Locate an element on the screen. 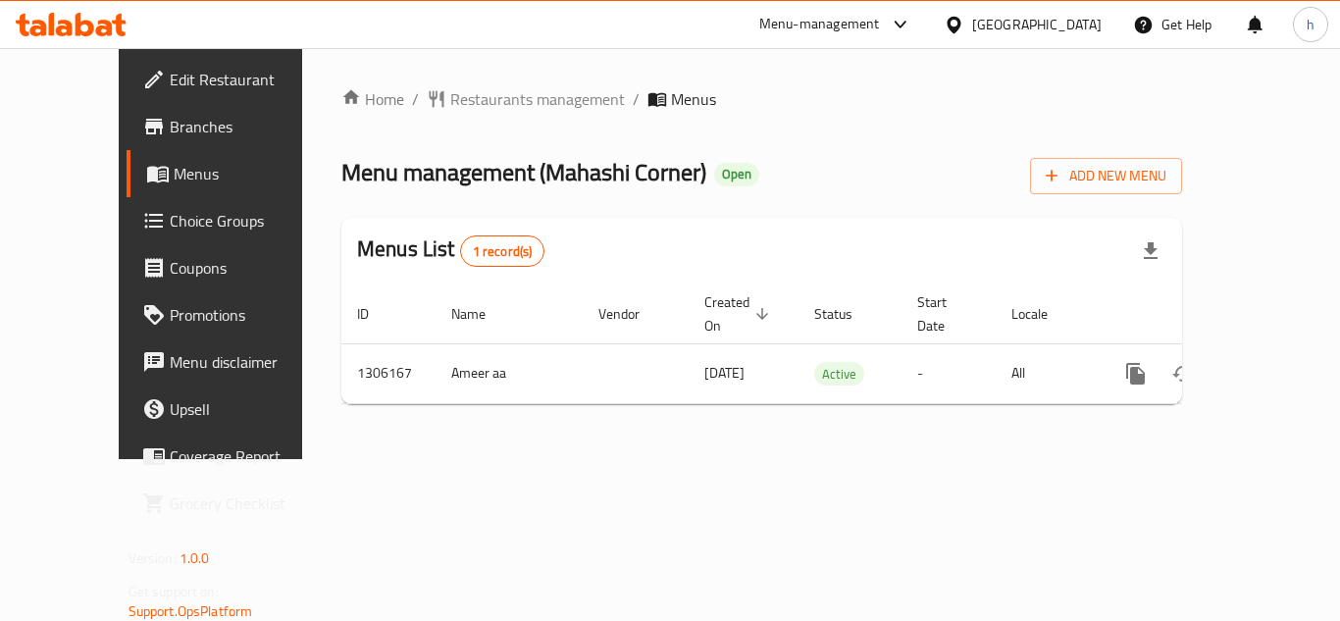 This screenshot has height=621, width=1340. span: Version: is located at coordinates (152, 558).